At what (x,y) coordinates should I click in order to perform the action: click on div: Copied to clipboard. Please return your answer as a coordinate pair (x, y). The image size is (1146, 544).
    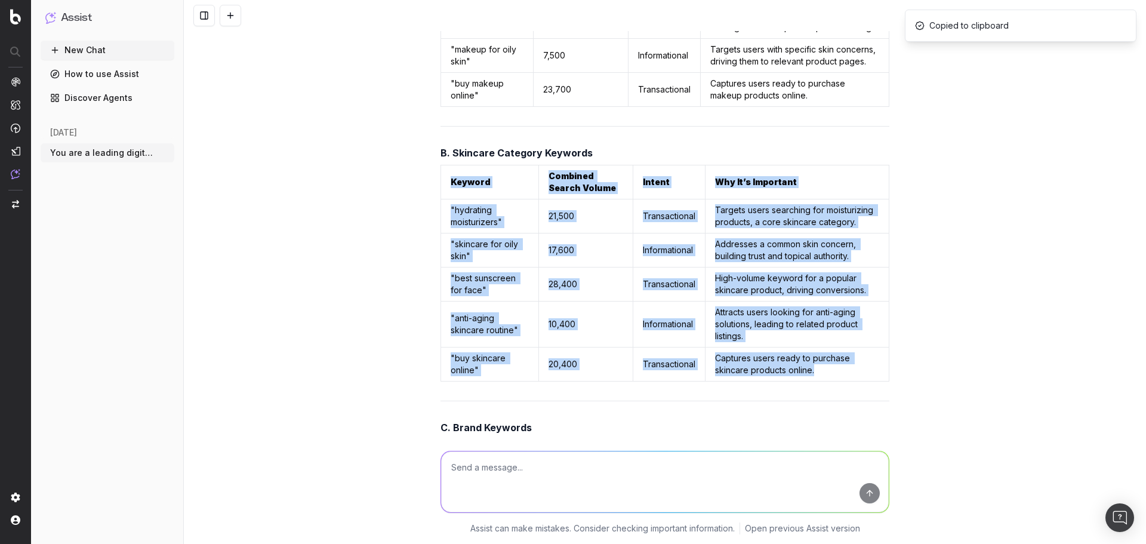
    Looking at the image, I should click on (962, 26).